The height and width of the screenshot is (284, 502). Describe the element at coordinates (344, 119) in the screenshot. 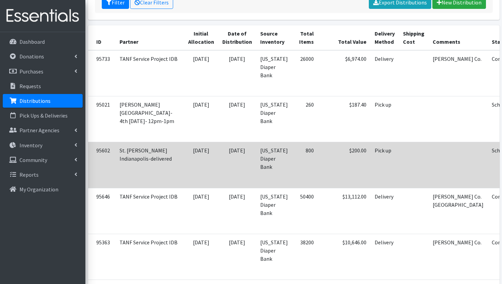

I see `td: $187.40` at that location.